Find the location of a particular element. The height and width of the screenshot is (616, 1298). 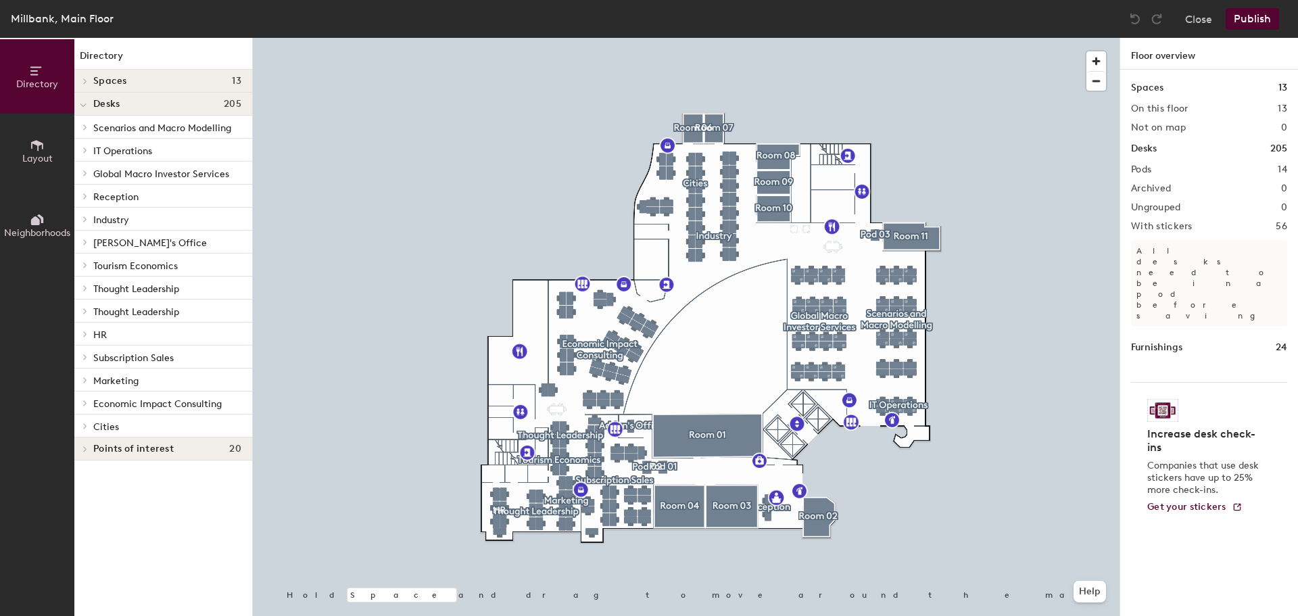

h2: Pods is located at coordinates (1141, 170).